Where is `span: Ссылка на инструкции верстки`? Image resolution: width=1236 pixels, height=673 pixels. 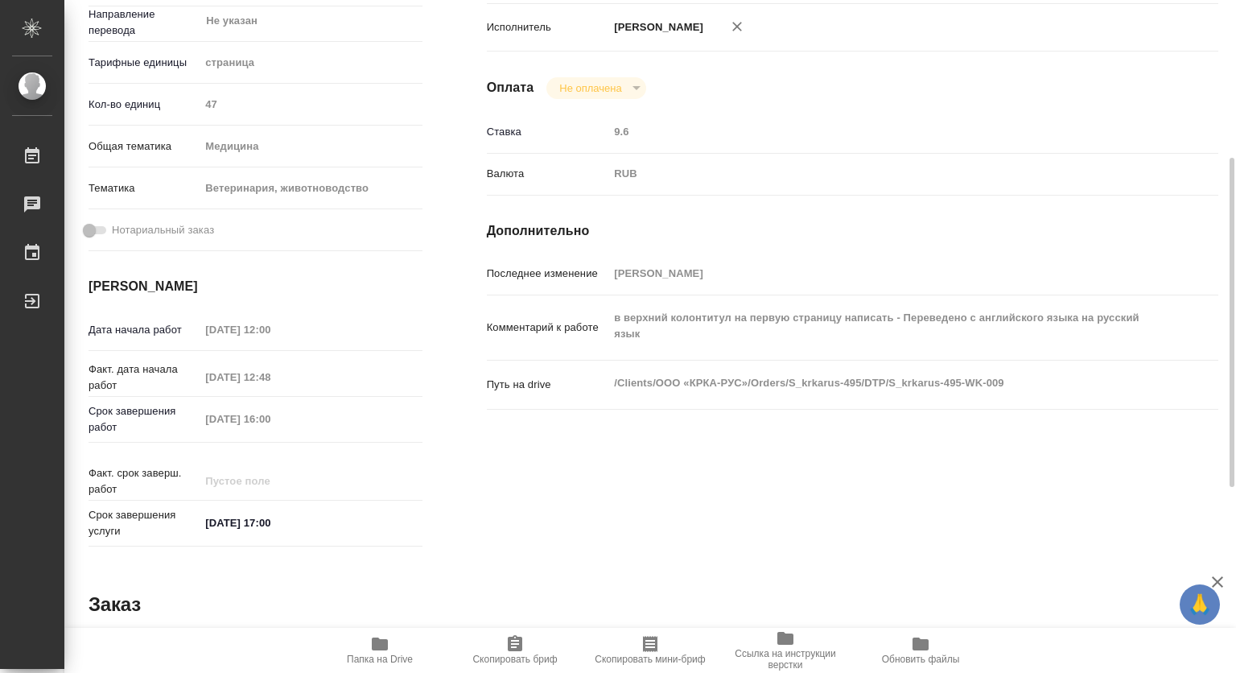 span: Ссылка на инструкции верстки is located at coordinates (786, 659).